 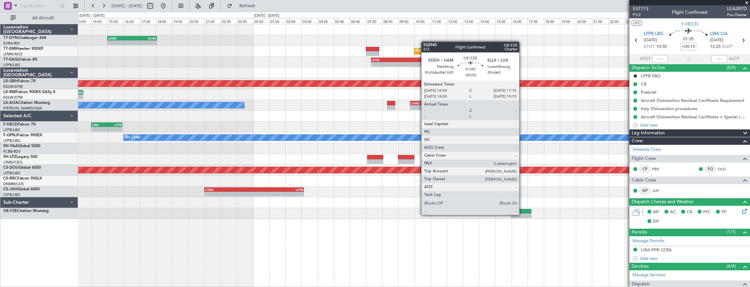 What do you see at coordinates (12, 151) in the screenshot?
I see `a: FCBB/BZV` at bounding box center [12, 151].